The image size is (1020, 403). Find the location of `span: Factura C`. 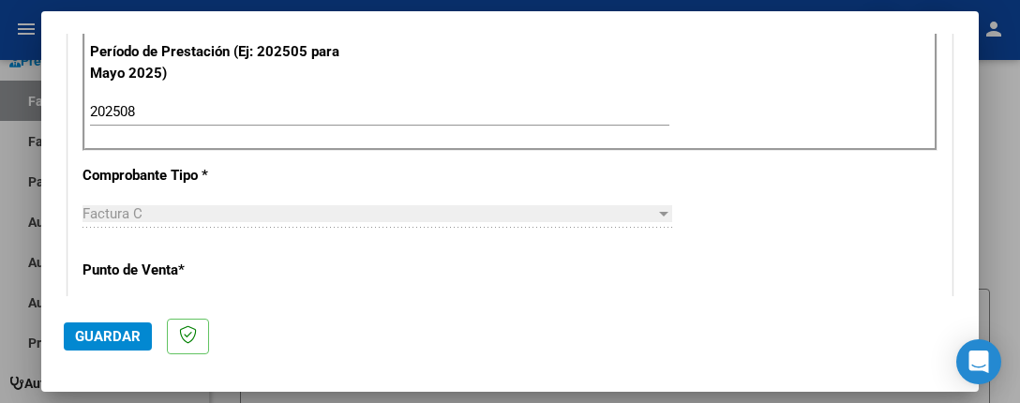

span: Factura C is located at coordinates (113, 214).